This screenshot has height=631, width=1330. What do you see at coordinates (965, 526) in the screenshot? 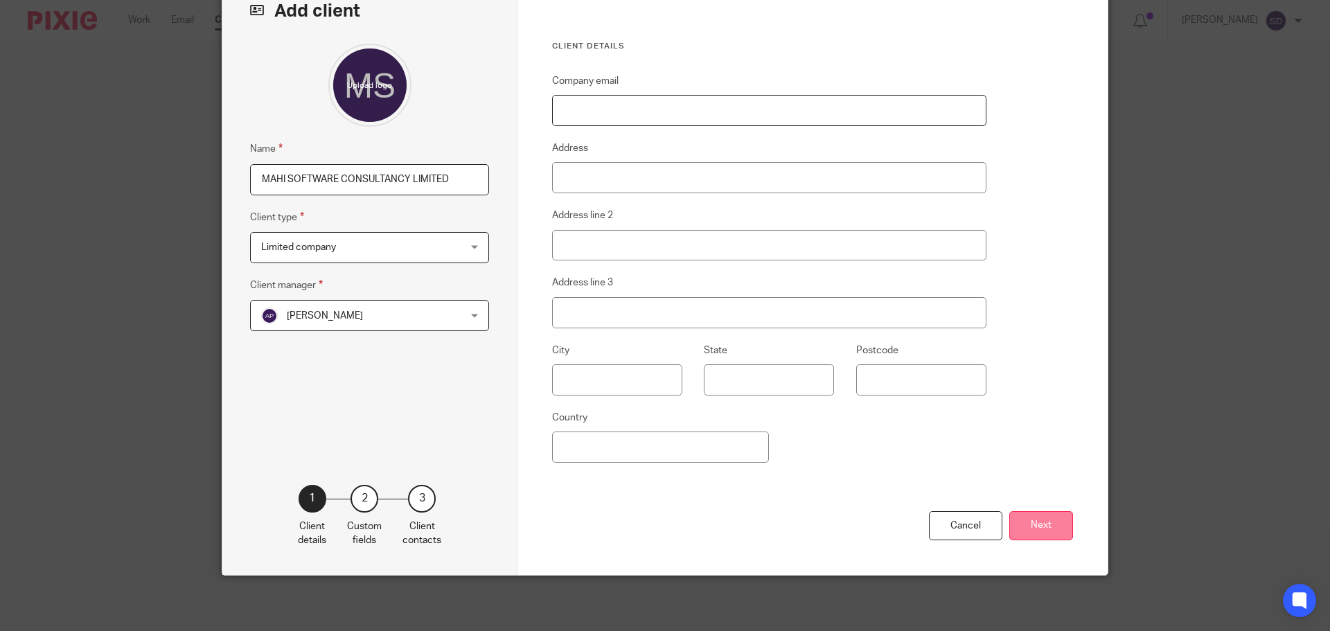
I see `div: Cancel` at bounding box center [965, 526].